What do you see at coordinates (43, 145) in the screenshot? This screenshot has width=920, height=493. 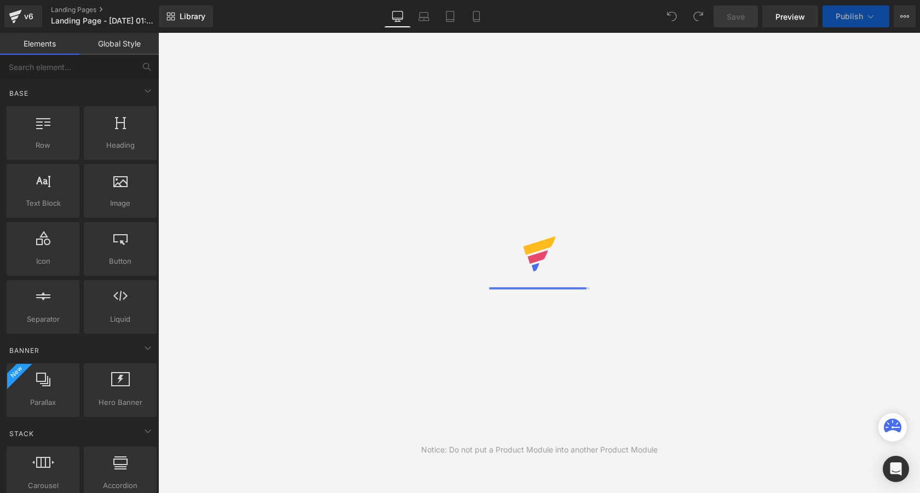 I see `span: Row` at bounding box center [43, 145].